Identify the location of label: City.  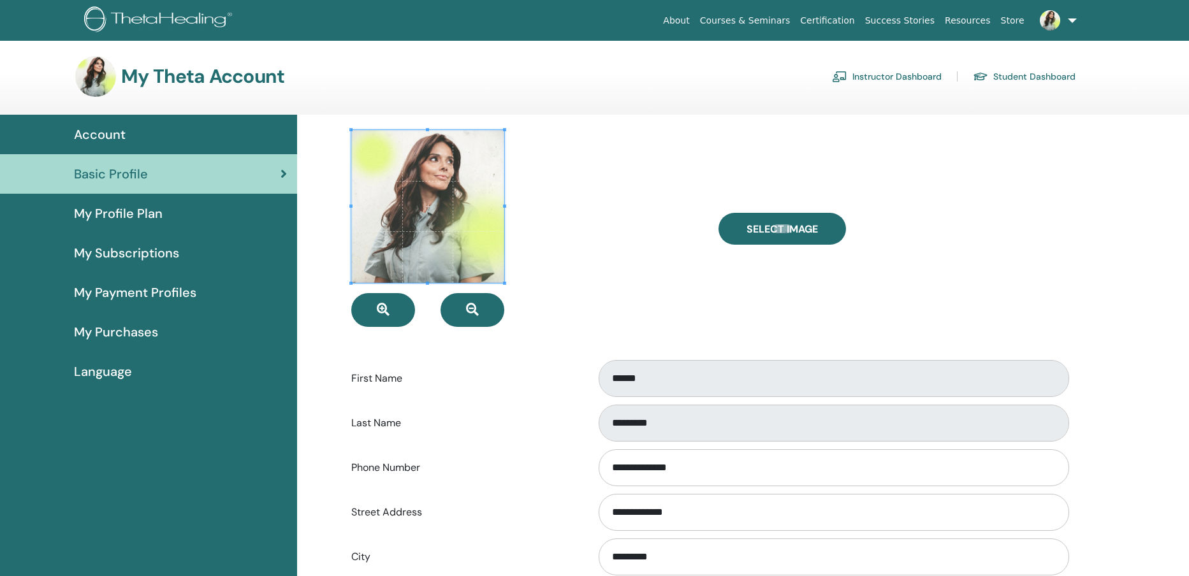
(464, 557).